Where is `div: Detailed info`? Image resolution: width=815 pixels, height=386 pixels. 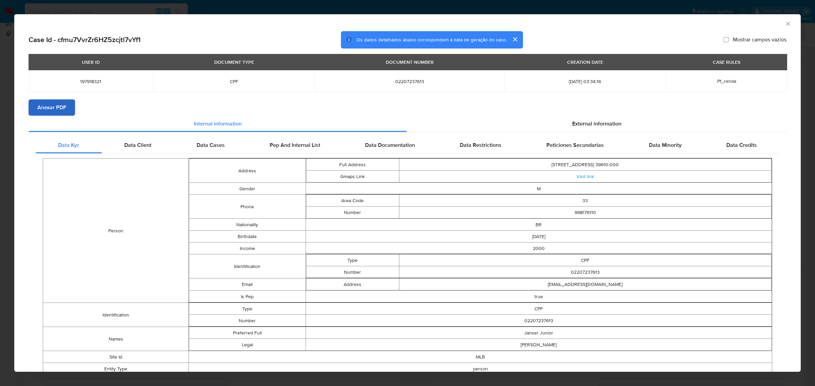 div: Detailed info is located at coordinates (408, 124).